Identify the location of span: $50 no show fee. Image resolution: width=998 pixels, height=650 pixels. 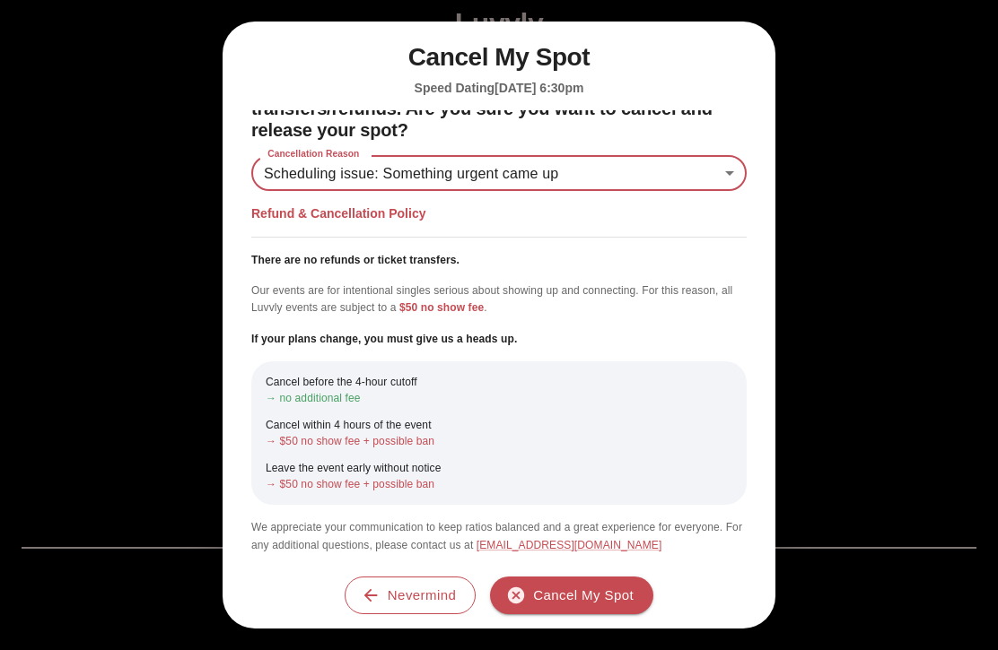
(441, 308).